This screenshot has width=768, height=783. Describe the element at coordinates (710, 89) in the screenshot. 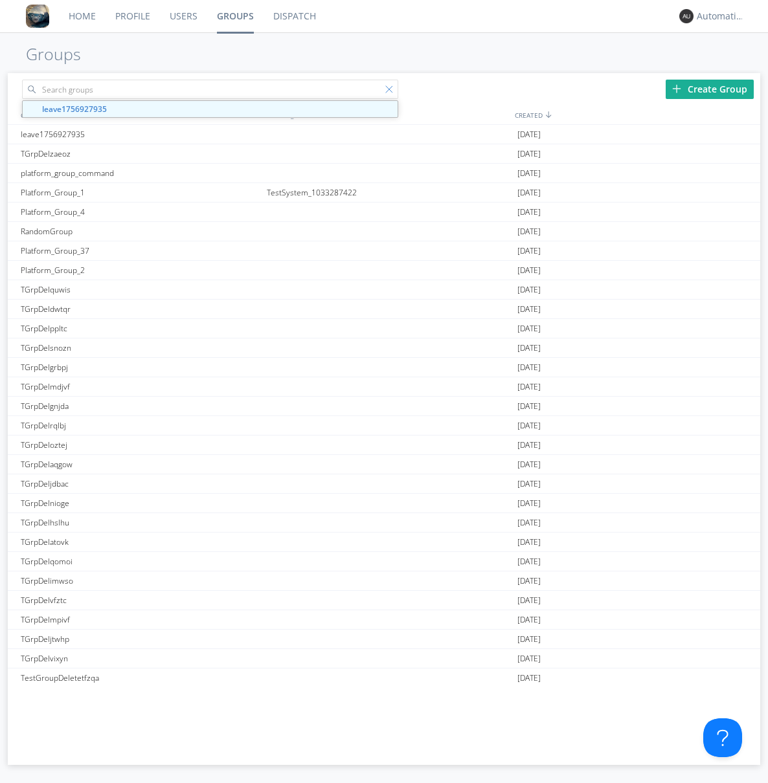

I see `div: Create Group` at that location.